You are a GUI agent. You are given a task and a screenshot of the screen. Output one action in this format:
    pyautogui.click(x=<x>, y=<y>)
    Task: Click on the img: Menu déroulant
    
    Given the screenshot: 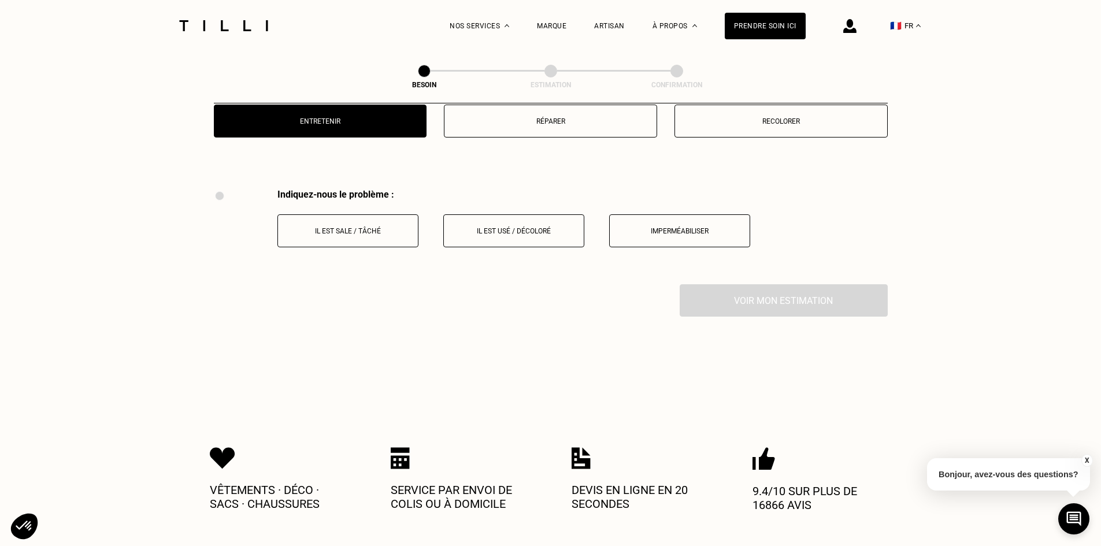 What is the action you would take?
    pyautogui.click(x=507, y=25)
    